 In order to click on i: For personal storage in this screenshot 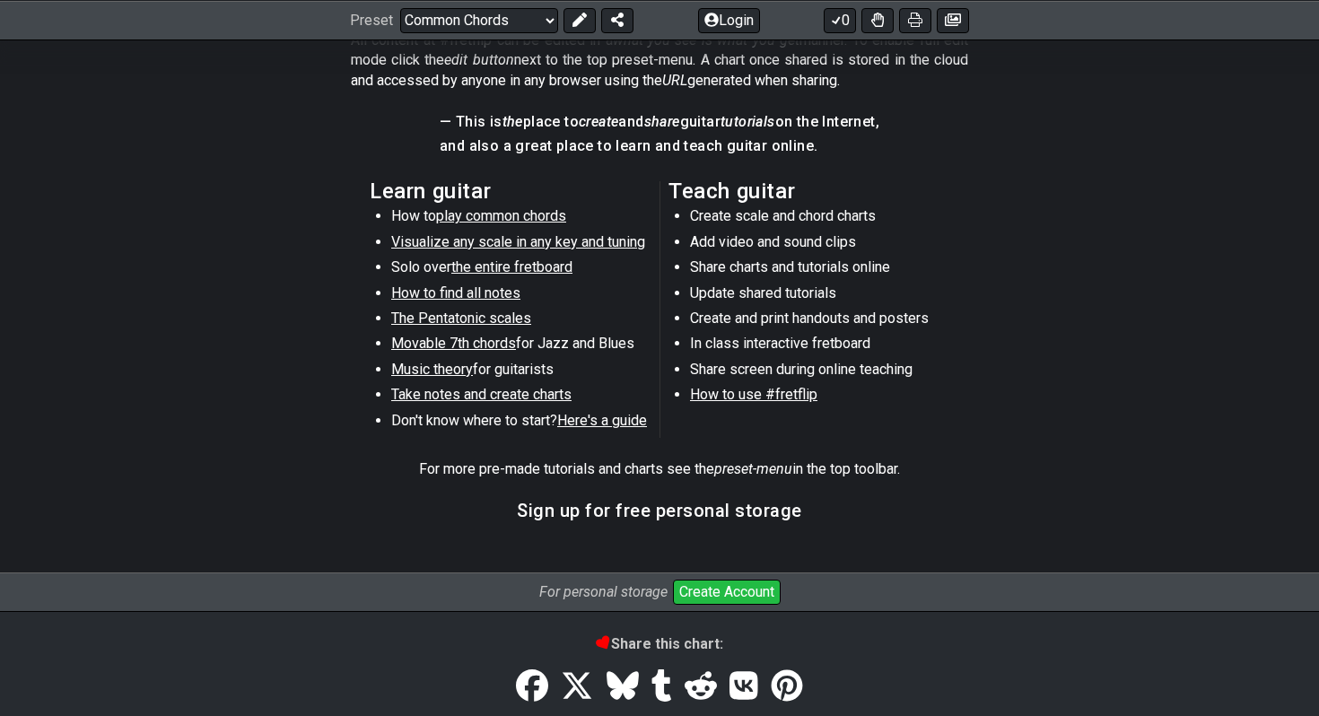, I will do `click(603, 591)`.